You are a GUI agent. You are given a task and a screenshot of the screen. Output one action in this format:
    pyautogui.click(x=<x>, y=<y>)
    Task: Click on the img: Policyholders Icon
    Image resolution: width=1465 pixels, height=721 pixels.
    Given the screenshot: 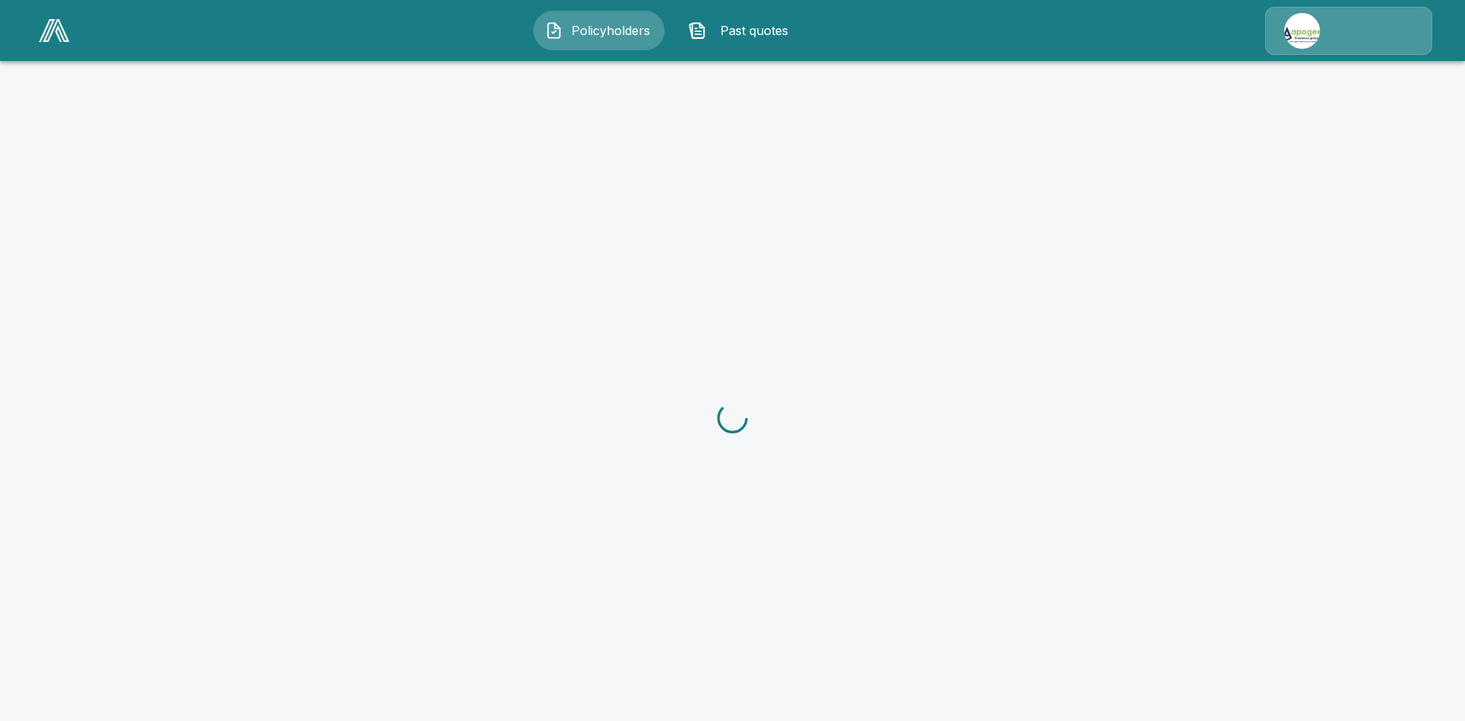 What is the action you would take?
    pyautogui.click(x=554, y=31)
    